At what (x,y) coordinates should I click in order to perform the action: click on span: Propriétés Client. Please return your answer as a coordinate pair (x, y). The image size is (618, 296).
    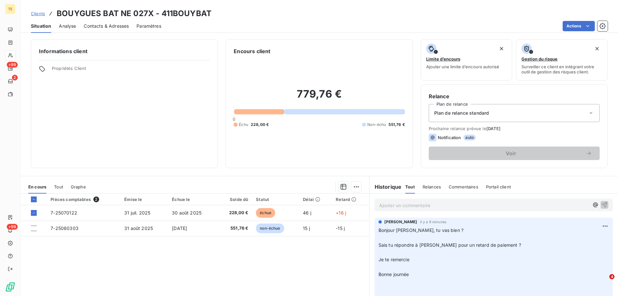
    Looking at the image, I should click on (131, 70).